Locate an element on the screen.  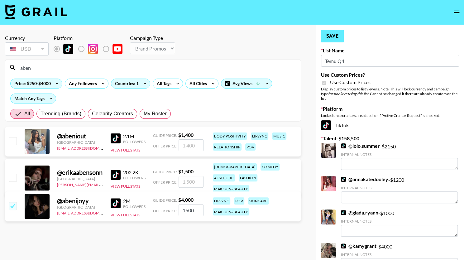
label: Talent - $ 158,500 is located at coordinates (390, 138).